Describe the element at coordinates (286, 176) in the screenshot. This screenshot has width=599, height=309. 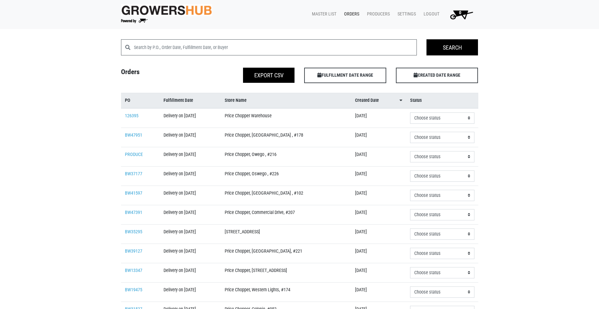
I see `td: Price Chopper, Oswego , #226` at that location.